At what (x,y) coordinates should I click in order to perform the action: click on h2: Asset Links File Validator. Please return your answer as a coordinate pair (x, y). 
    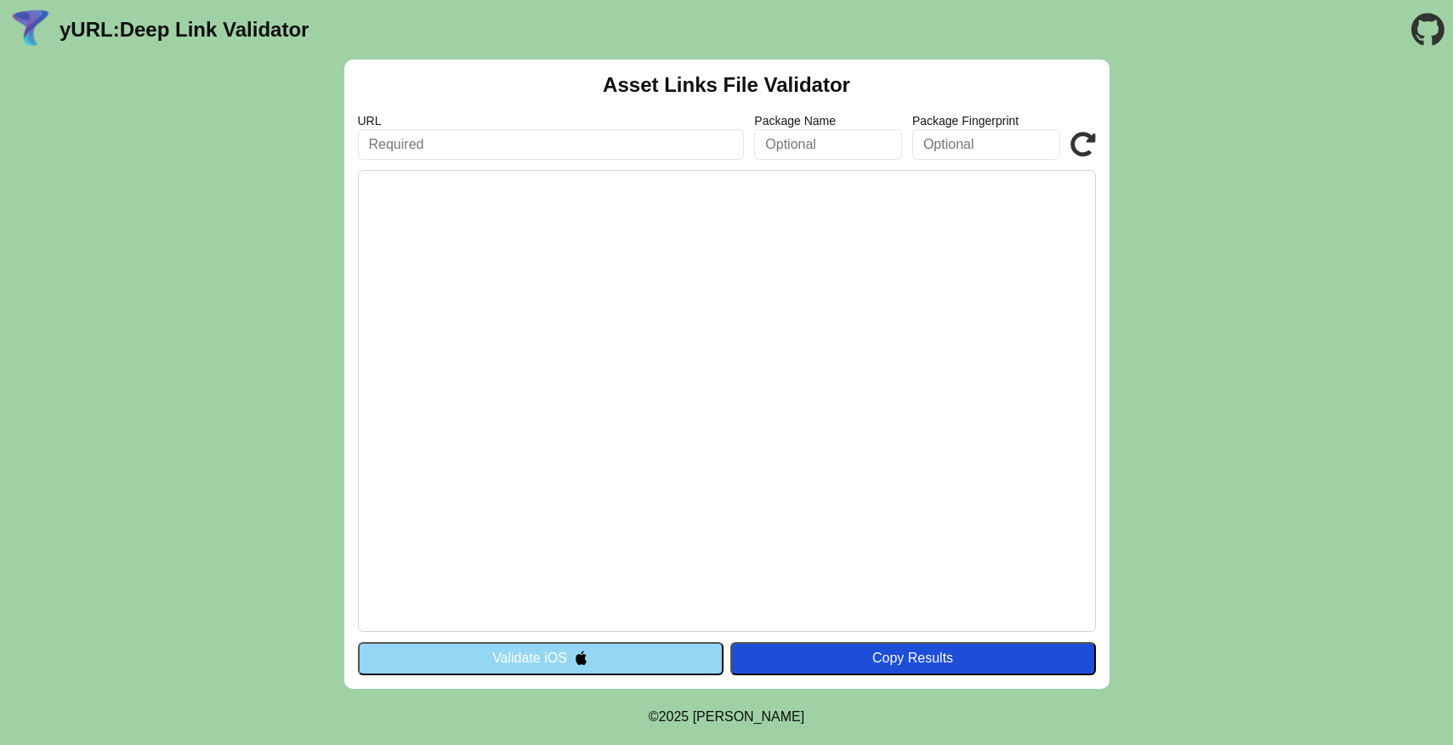
    Looking at the image, I should click on (726, 85).